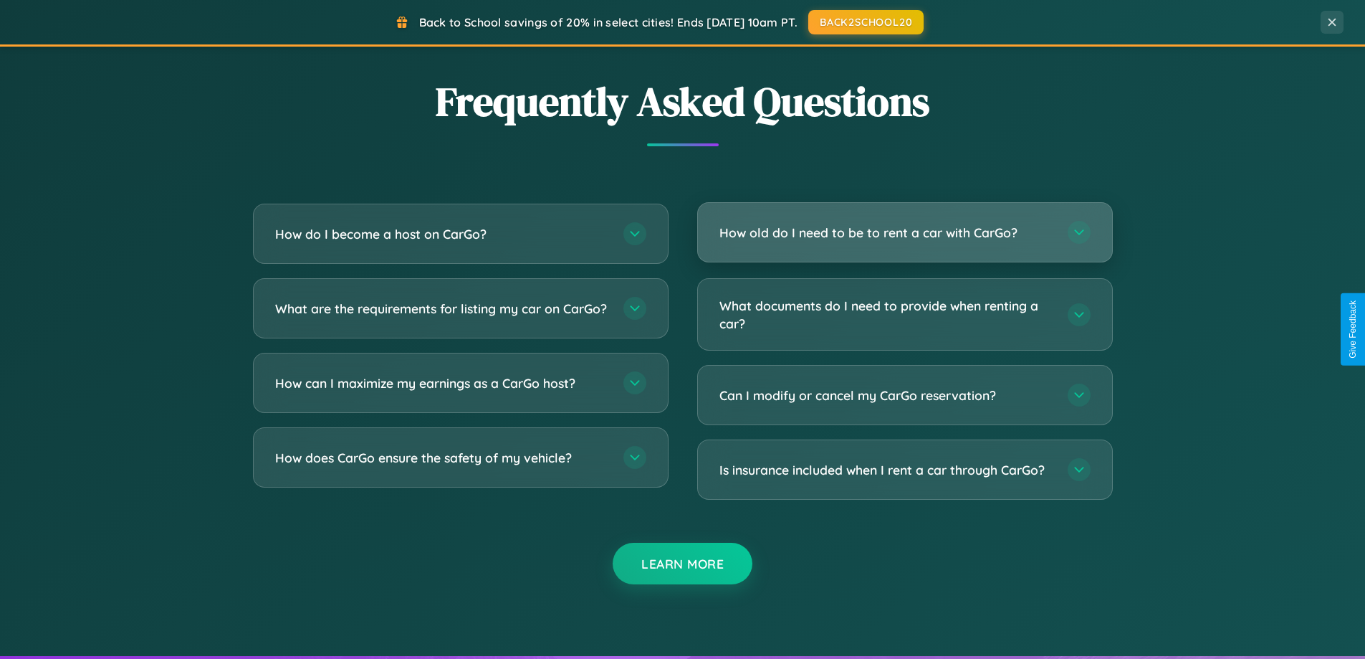  What do you see at coordinates (886, 314) in the screenshot?
I see `h3: What documents do I need to provide when renting a car?` at bounding box center [886, 314].